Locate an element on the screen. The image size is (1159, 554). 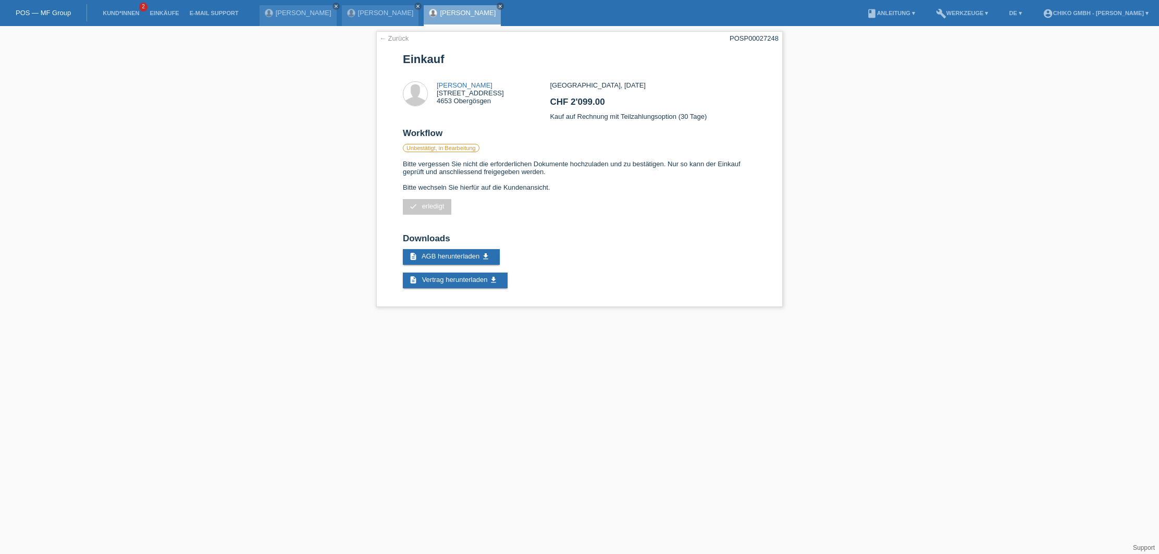
a: Support is located at coordinates (1144, 548).